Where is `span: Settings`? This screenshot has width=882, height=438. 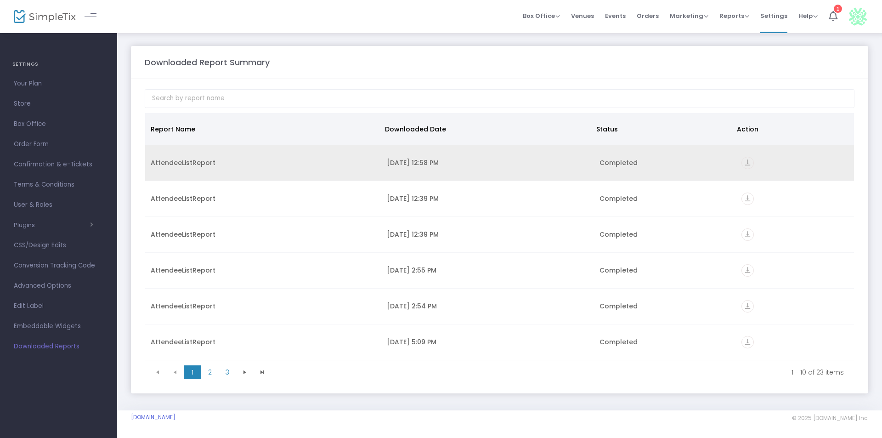 span: Settings is located at coordinates (773, 16).